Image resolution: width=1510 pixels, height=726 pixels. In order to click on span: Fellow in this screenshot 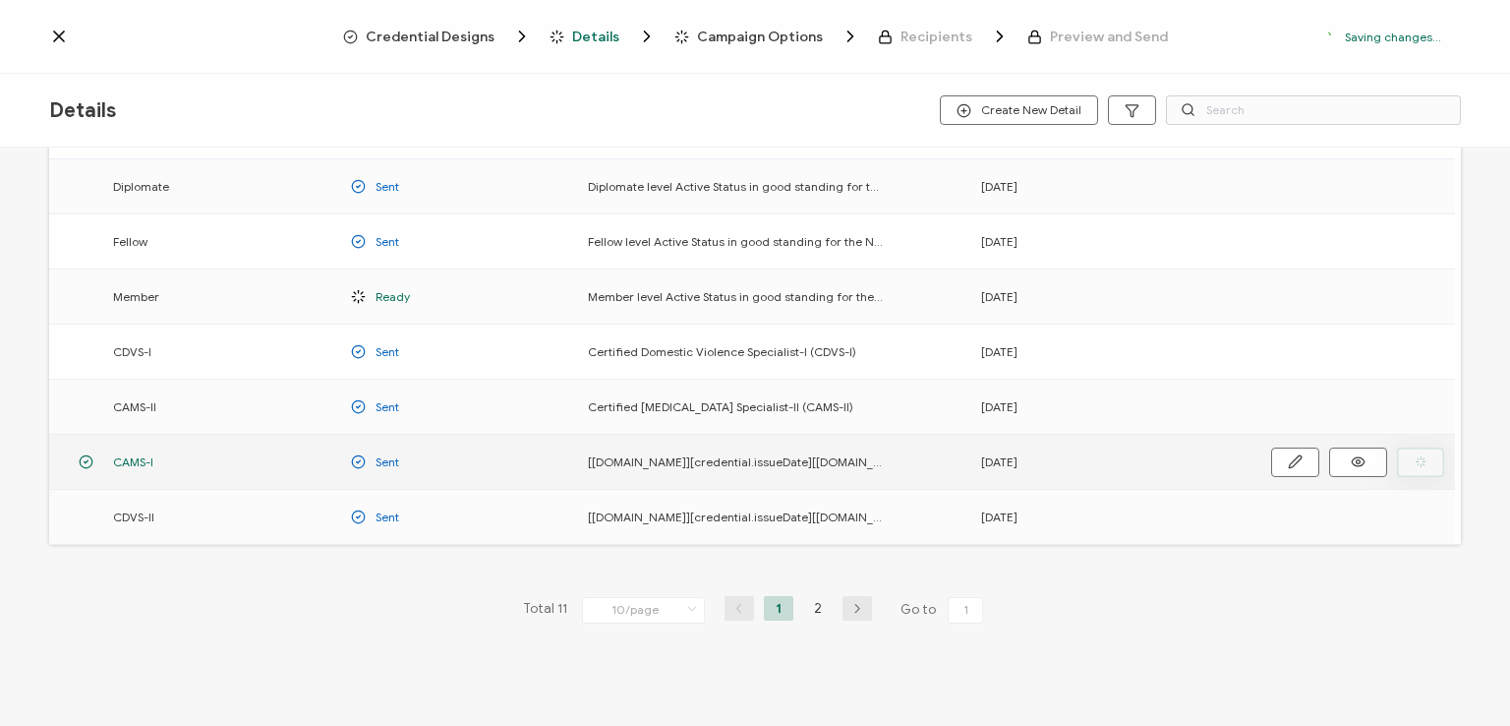, I will do `click(130, 241)`.